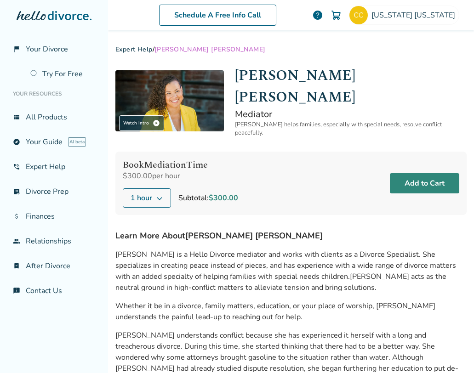  What do you see at coordinates (17, 266) in the screenshot?
I see `span: bookmark_check` at bounding box center [17, 266].